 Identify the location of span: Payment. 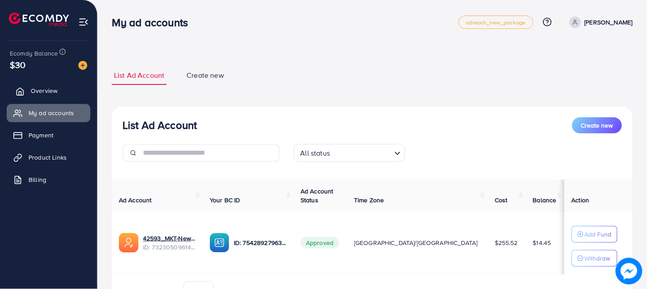
(41, 135).